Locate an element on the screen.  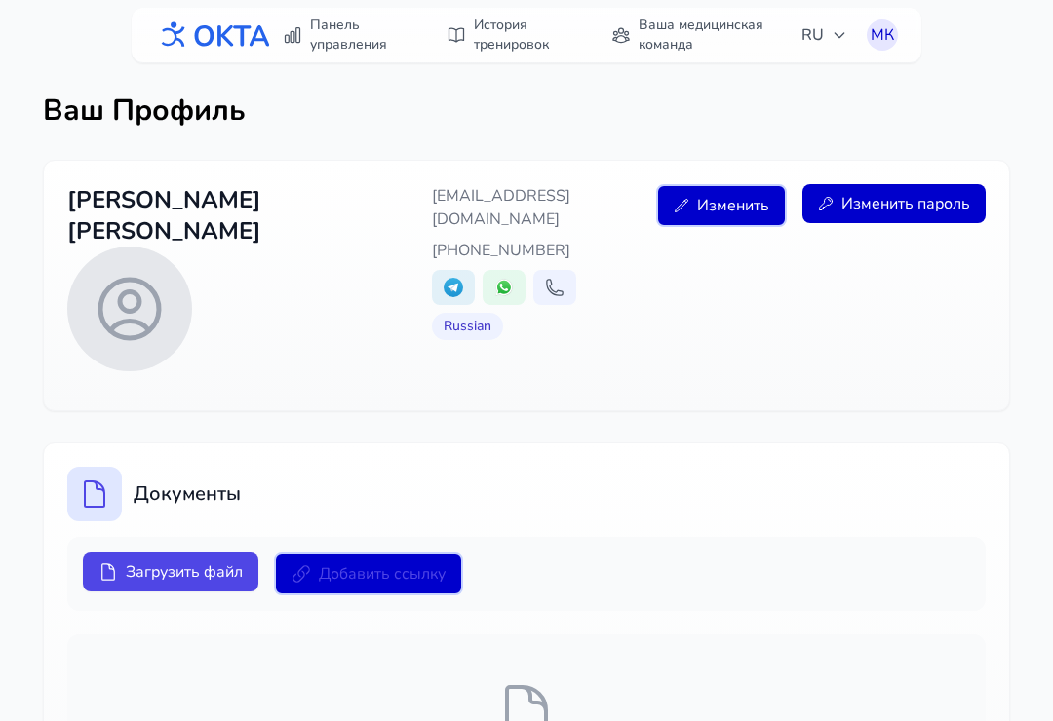
button: Изменить пароль is located at coordinates (894, 204).